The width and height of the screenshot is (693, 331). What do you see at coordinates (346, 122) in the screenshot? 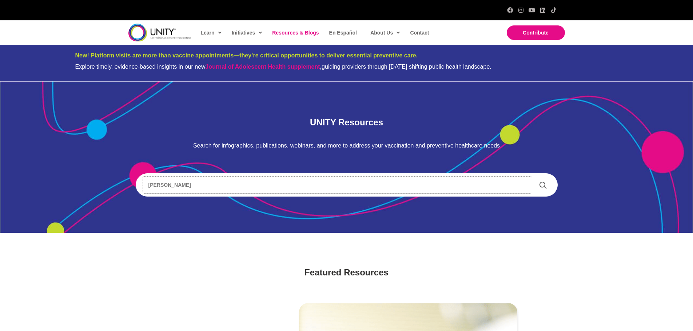
I see `span: UNITY Resources` at bounding box center [346, 122].